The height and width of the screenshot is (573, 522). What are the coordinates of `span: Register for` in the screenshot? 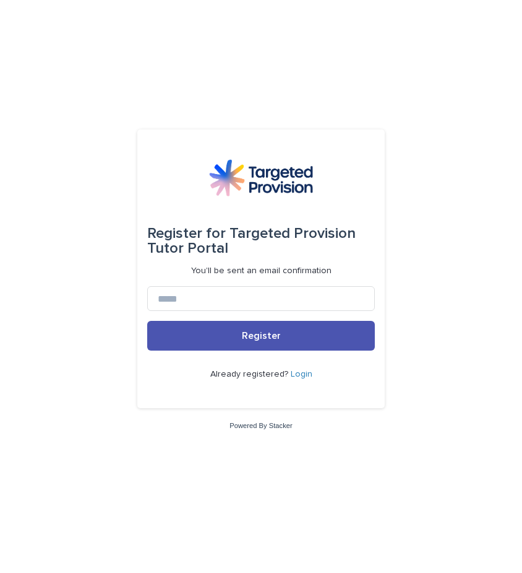 It's located at (186, 233).